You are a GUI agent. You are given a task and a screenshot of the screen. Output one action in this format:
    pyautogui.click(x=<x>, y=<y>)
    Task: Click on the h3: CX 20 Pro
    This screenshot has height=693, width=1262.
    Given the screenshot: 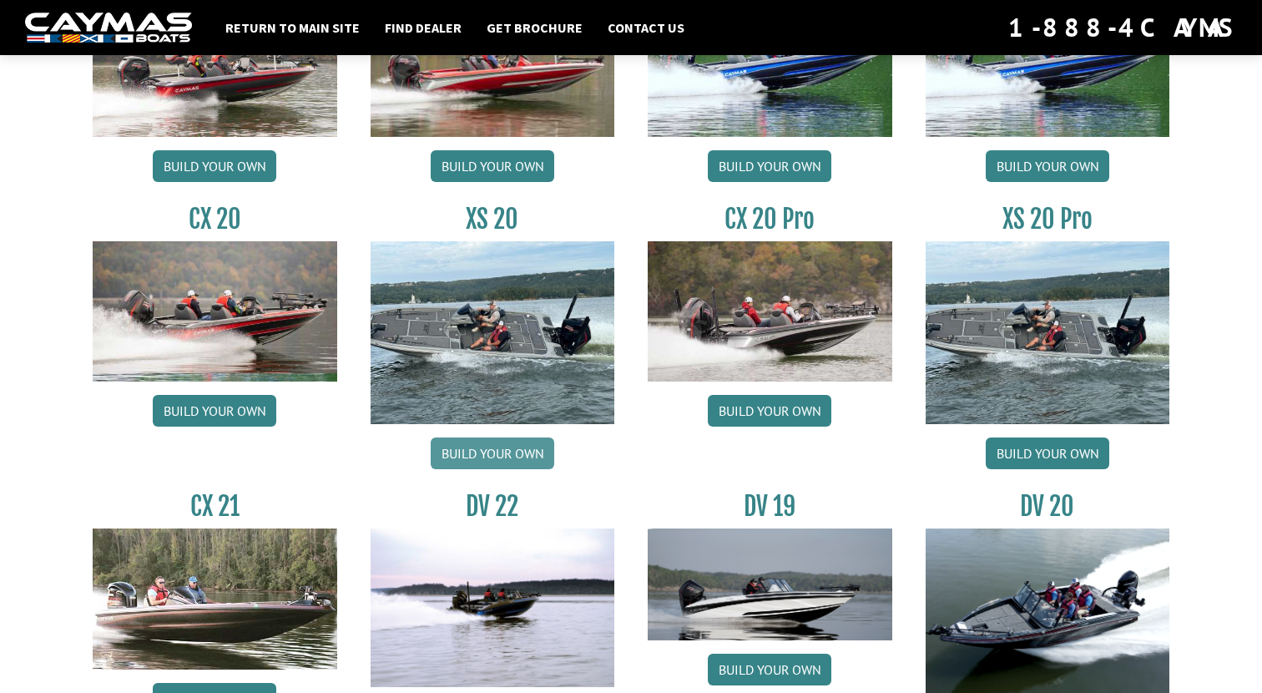 What is the action you would take?
    pyautogui.click(x=770, y=219)
    